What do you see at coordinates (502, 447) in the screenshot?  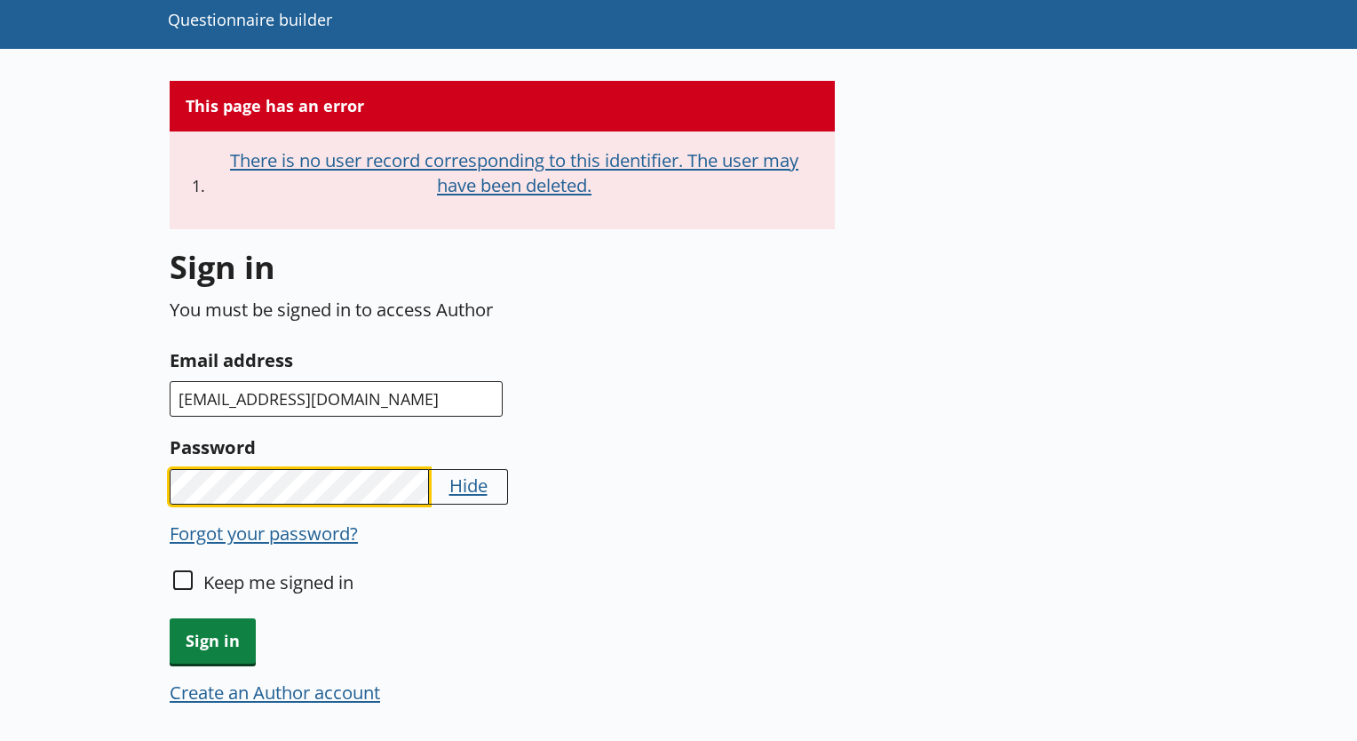 I see `label: Password` at bounding box center [502, 447].